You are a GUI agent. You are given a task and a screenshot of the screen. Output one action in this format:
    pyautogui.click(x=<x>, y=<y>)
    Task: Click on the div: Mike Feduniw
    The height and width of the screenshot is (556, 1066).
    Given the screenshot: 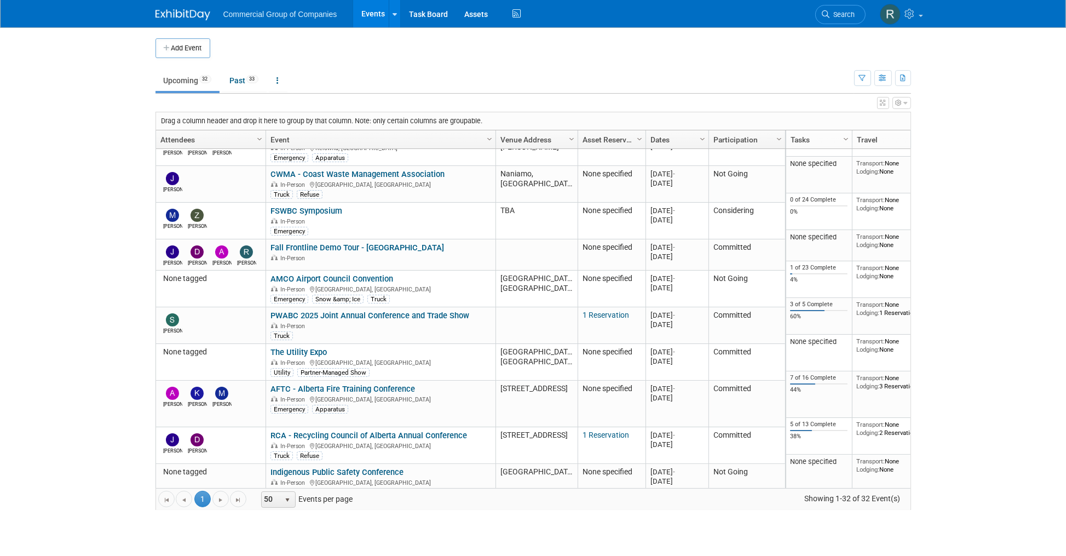 What is the action you would take?
    pyautogui.click(x=222, y=403)
    